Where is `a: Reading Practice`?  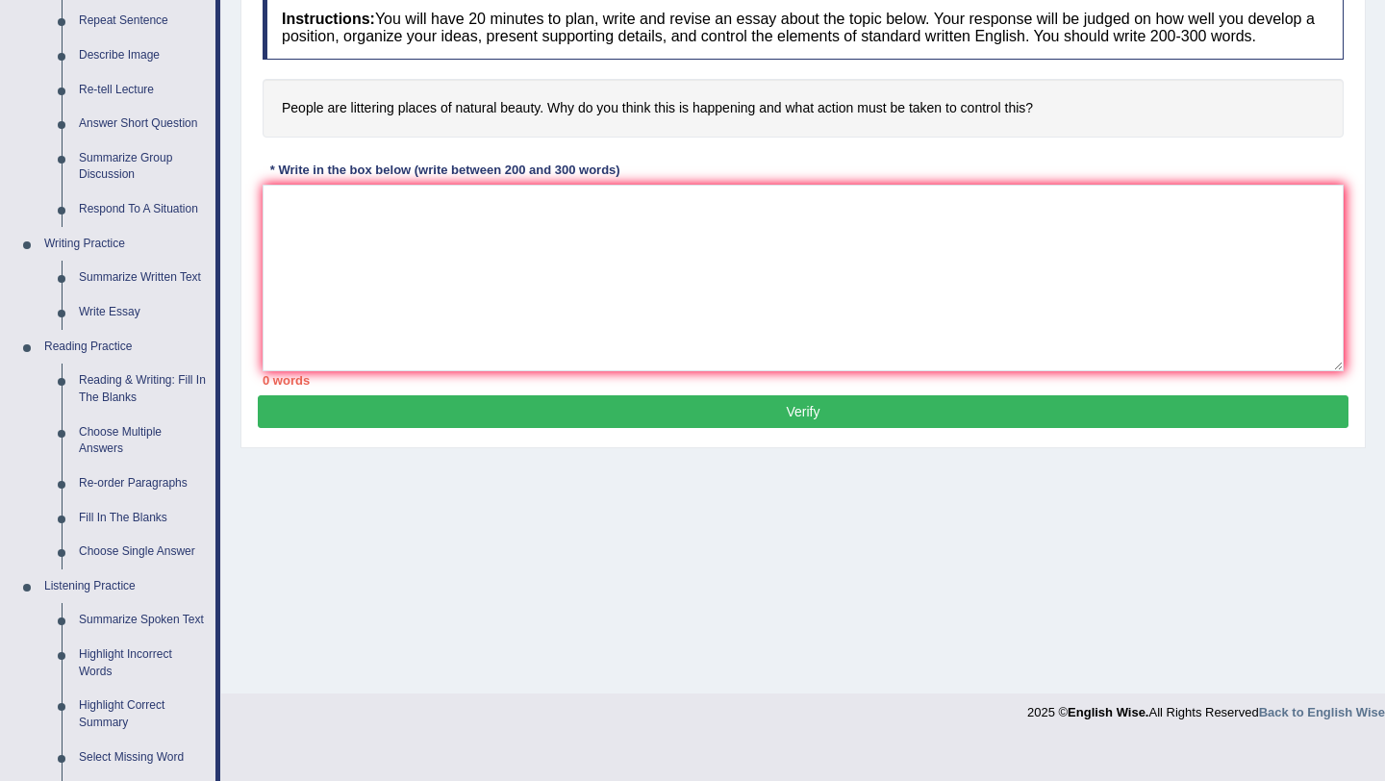 a: Reading Practice is located at coordinates (125, 347).